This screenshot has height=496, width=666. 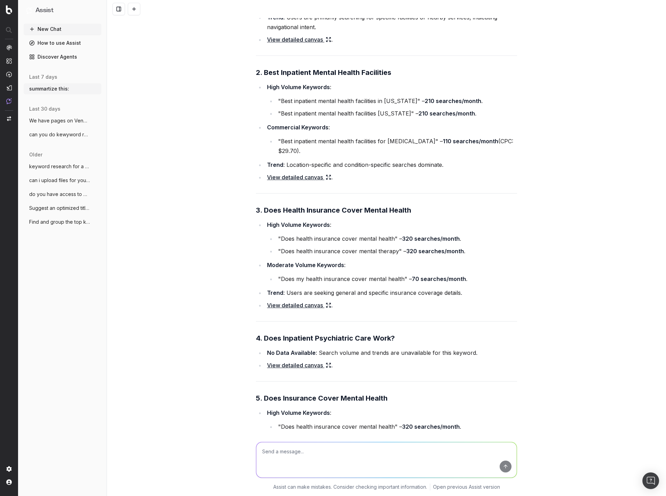 What do you see at coordinates (62, 43) in the screenshot?
I see `a: How to use Assist` at bounding box center [62, 43].